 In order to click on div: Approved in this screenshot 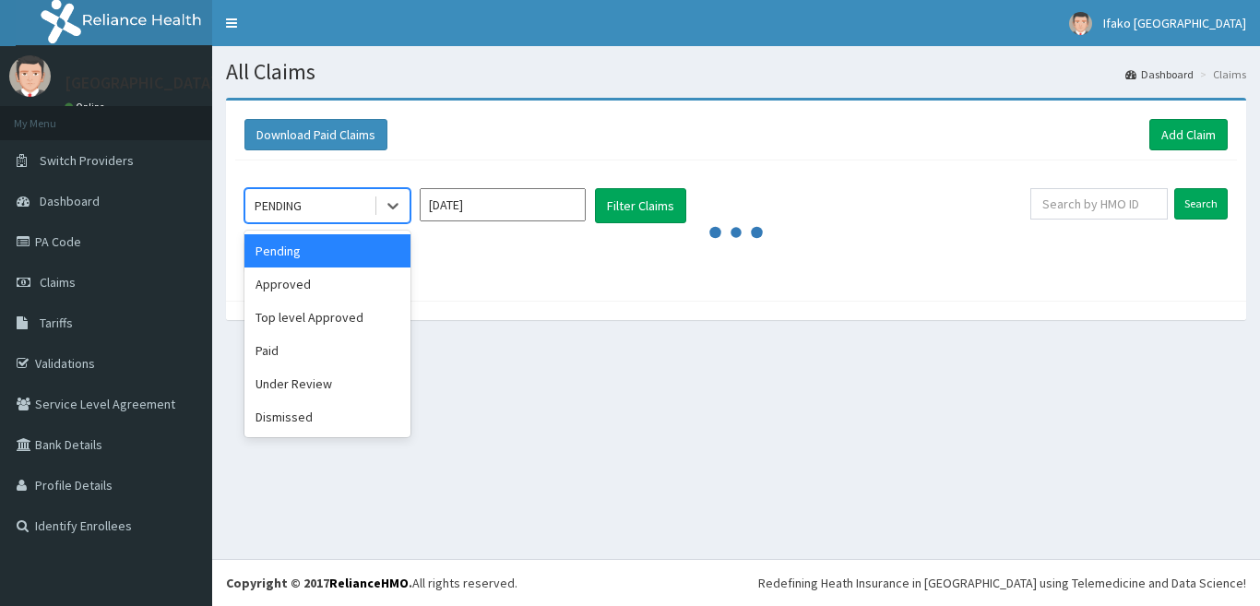, I will do `click(327, 284)`.